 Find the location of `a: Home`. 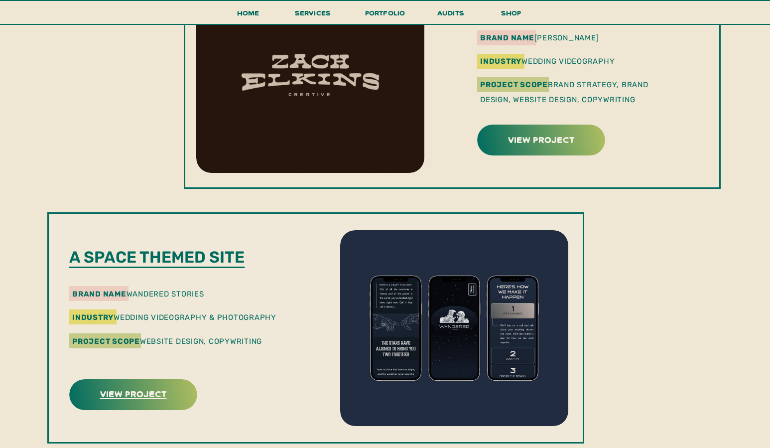

a: Home is located at coordinates (248, 15).